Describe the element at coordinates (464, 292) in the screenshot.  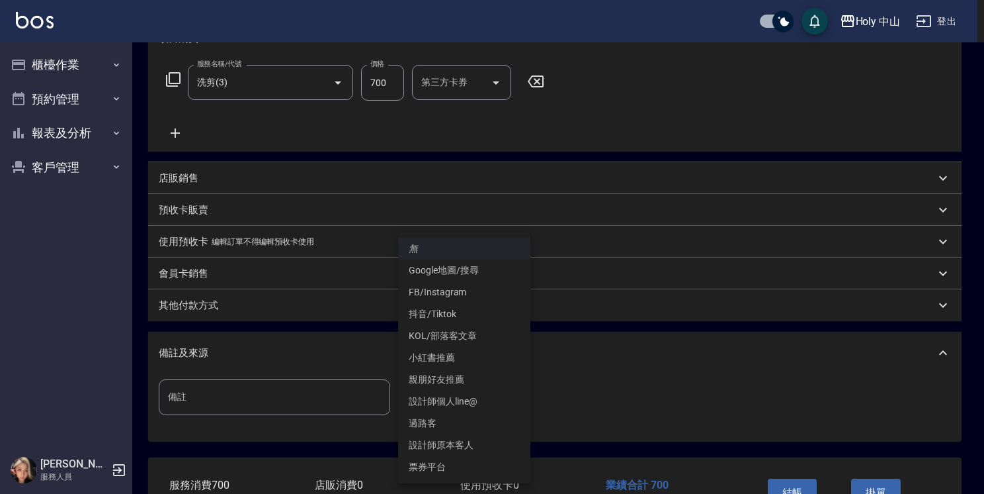
I see `li: FB/Instagram` at that location.